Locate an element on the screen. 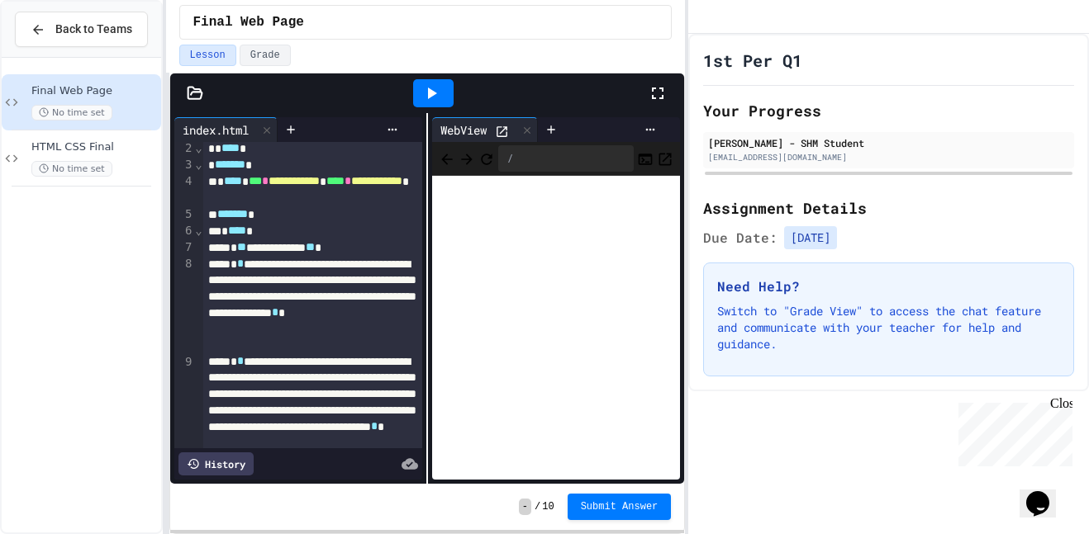 The height and width of the screenshot is (534, 1089). button: Open in new tab is located at coordinates (665, 159).